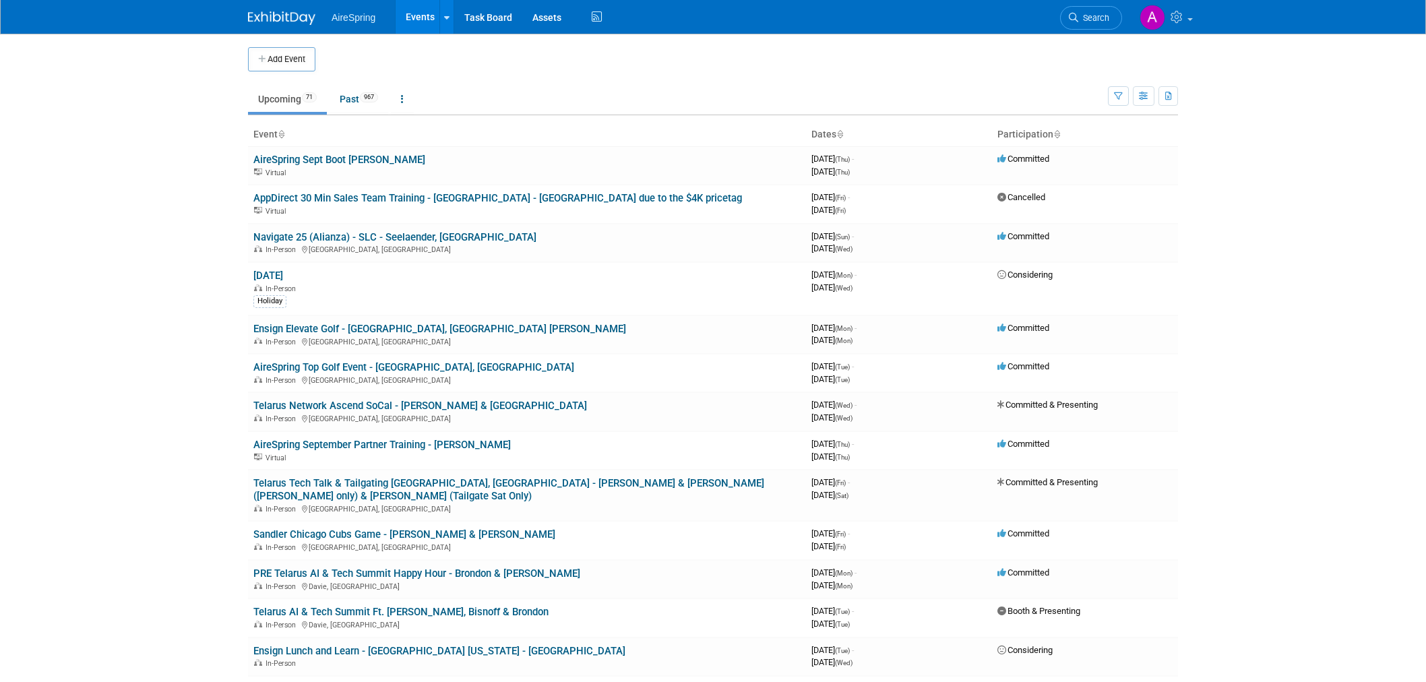 The width and height of the screenshot is (1426, 682). What do you see at coordinates (278, 172) in the screenshot?
I see `span: Virtual` at bounding box center [278, 172].